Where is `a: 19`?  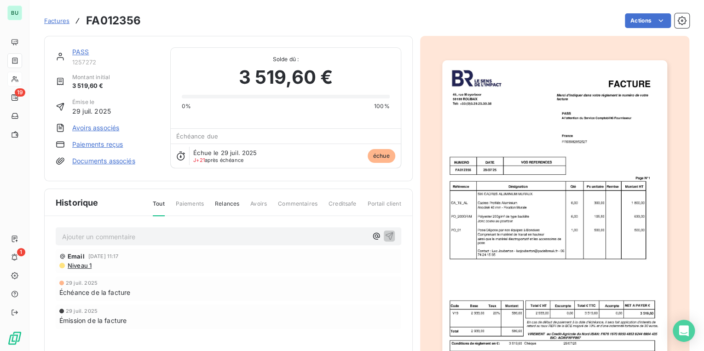 a: 19 is located at coordinates (14, 97).